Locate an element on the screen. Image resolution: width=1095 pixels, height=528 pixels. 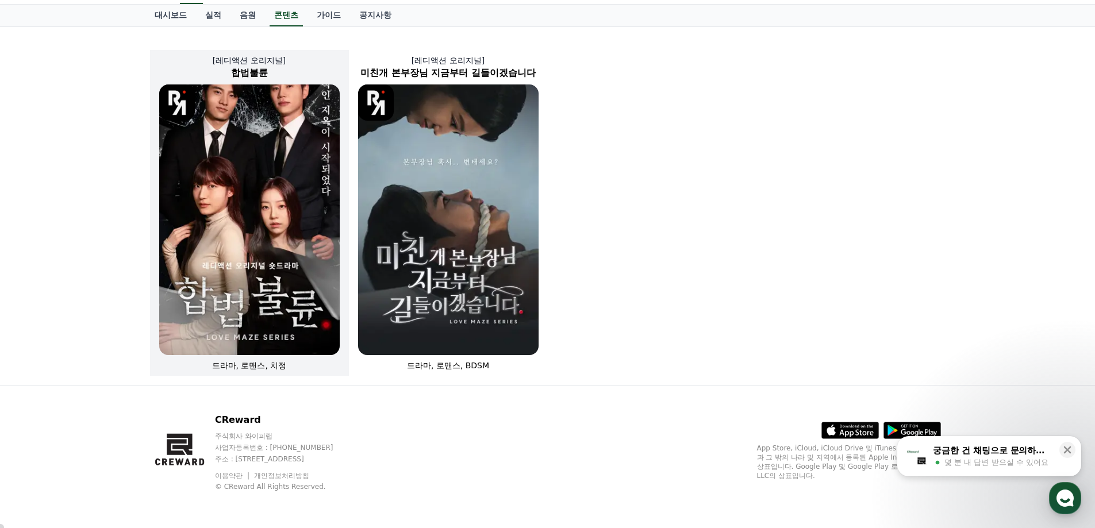
a: [레디액션 오리지널] 미친개 본부장님 지금부터 길들이겠습니다 미친개 본부장님 지금부터 길들이겠습니다 [object Object] Logo 드라마, 로맨스, BDSM is located at coordinates (448, 213).